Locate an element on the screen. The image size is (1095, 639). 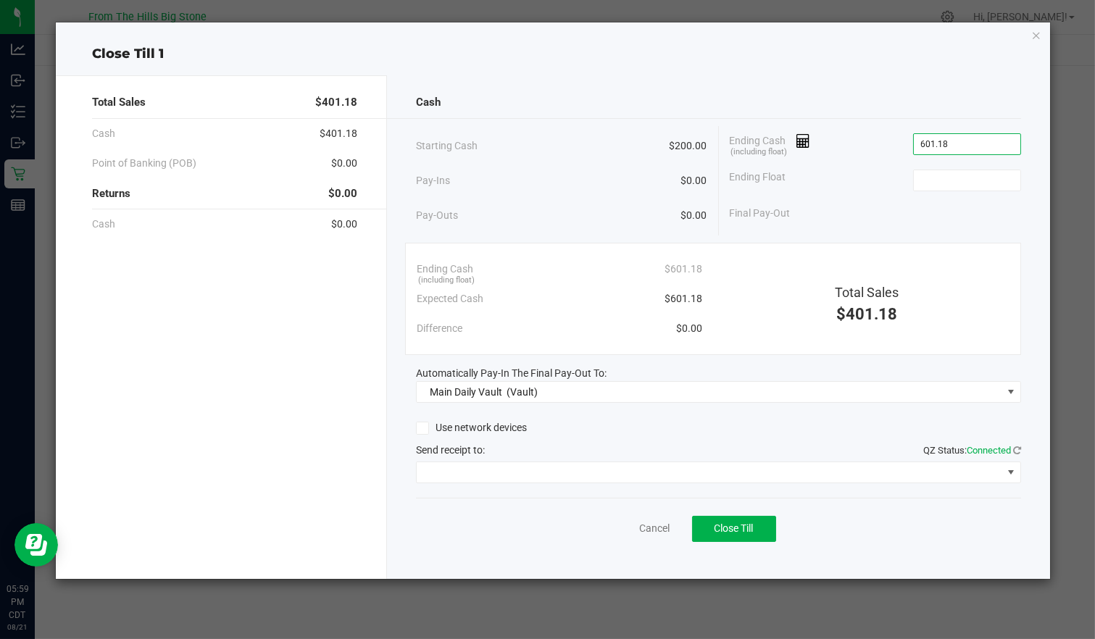
label: Use network devices is located at coordinates (471, 427).